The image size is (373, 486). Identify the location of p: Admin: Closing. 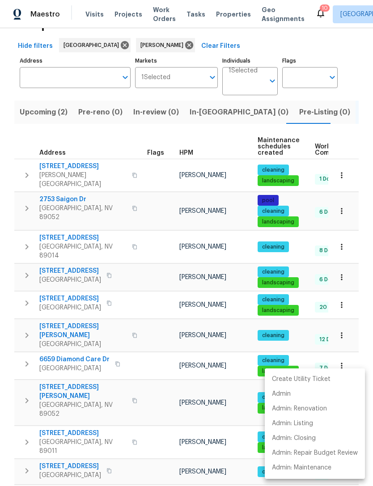
(293, 438).